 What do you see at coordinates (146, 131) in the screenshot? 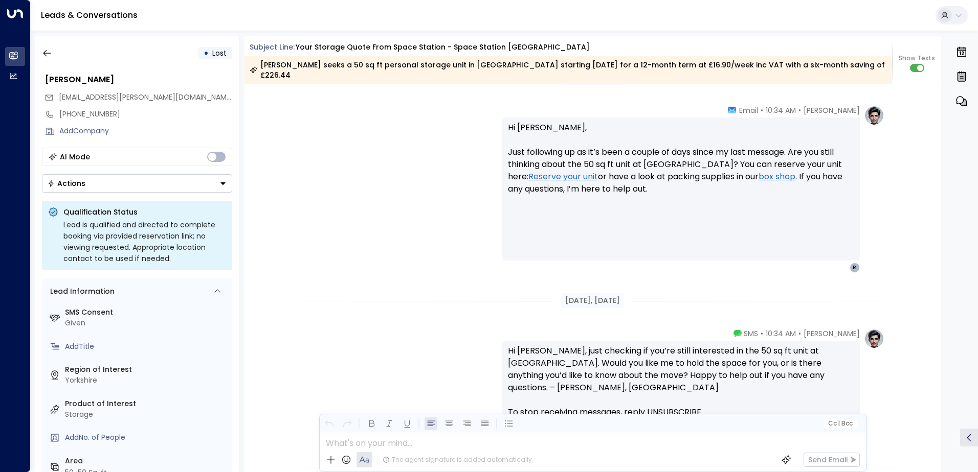
I see `div: AddCompany` at bounding box center [146, 131].